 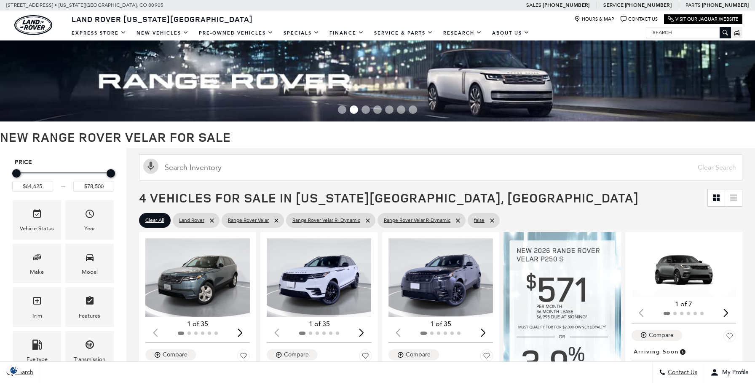 I want to click on span: Vehicle is preparing for delivery to the retailer. MSRP will be finalized when the vehicle arrive..., so click(x=683, y=352).